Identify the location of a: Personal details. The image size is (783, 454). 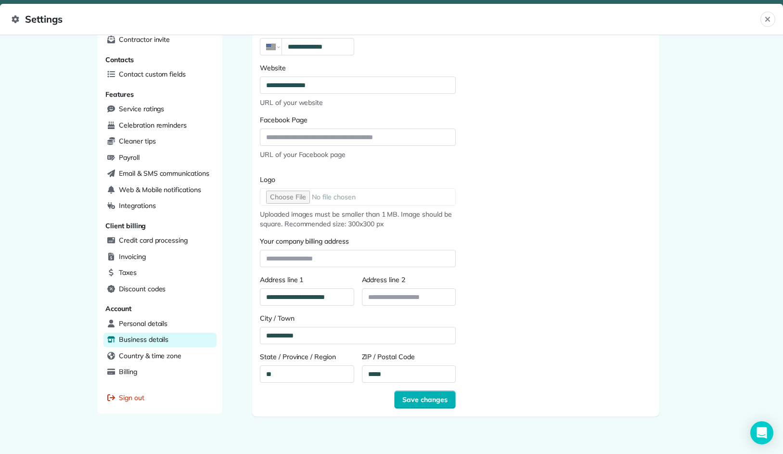
(160, 324).